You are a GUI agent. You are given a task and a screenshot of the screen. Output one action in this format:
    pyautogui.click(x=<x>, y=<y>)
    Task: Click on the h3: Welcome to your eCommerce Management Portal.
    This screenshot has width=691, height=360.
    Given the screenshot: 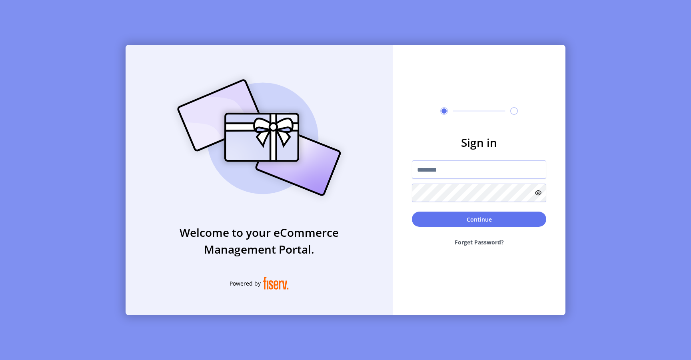 What is the action you would take?
    pyautogui.click(x=259, y=241)
    